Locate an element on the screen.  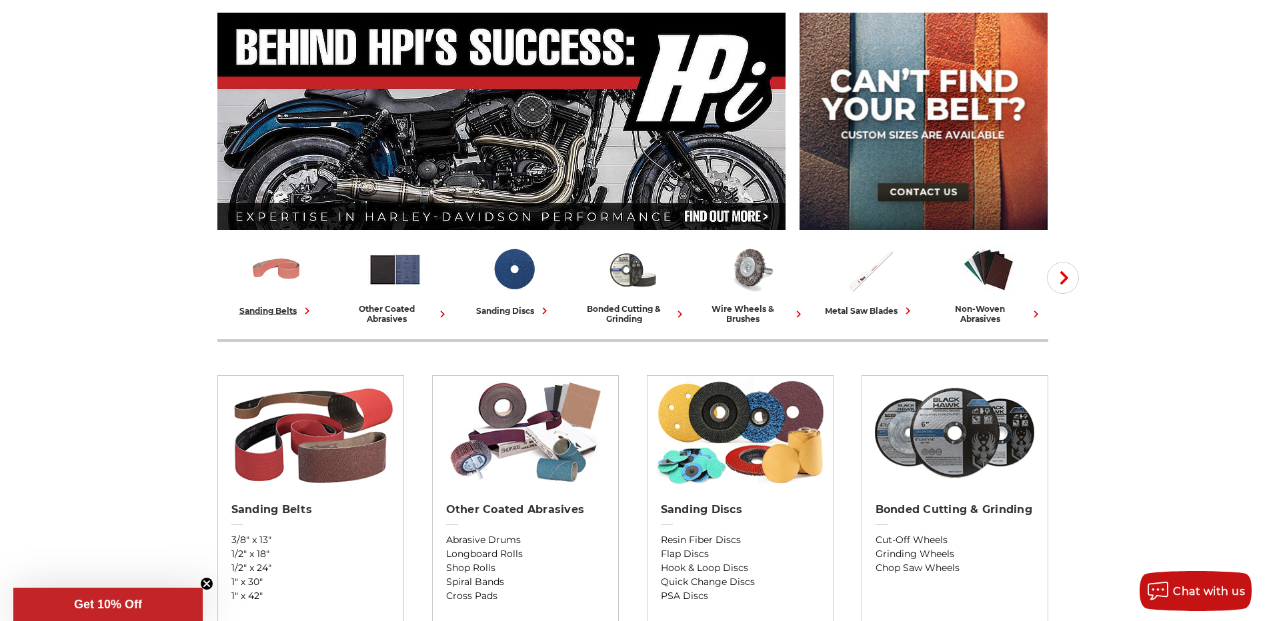
span: Get 10% Off is located at coordinates (108, 605).